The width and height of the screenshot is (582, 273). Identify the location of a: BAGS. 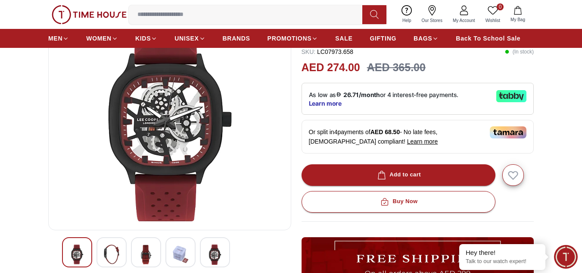
(426, 38).